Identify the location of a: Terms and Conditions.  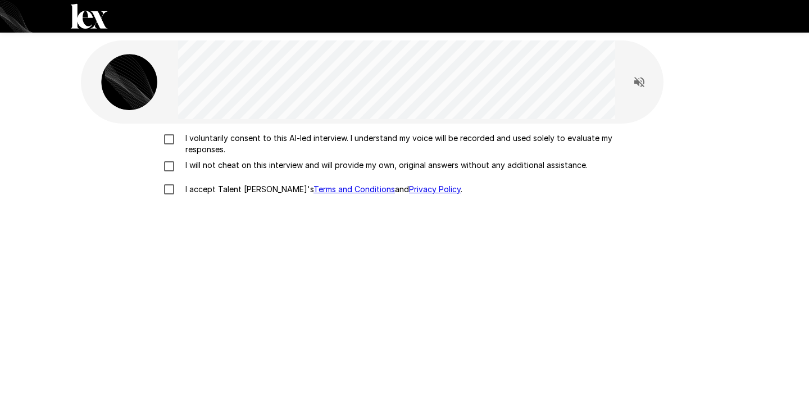
(354, 189).